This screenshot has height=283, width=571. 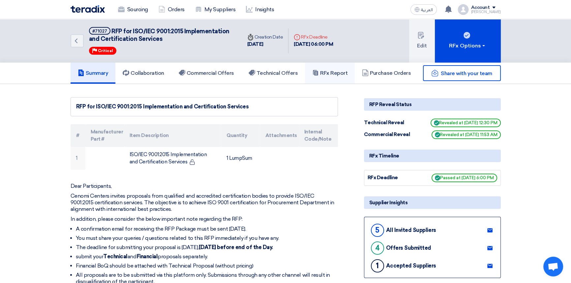 What do you see at coordinates (147, 257) in the screenshot?
I see `strong: Financial` at bounding box center [147, 257].